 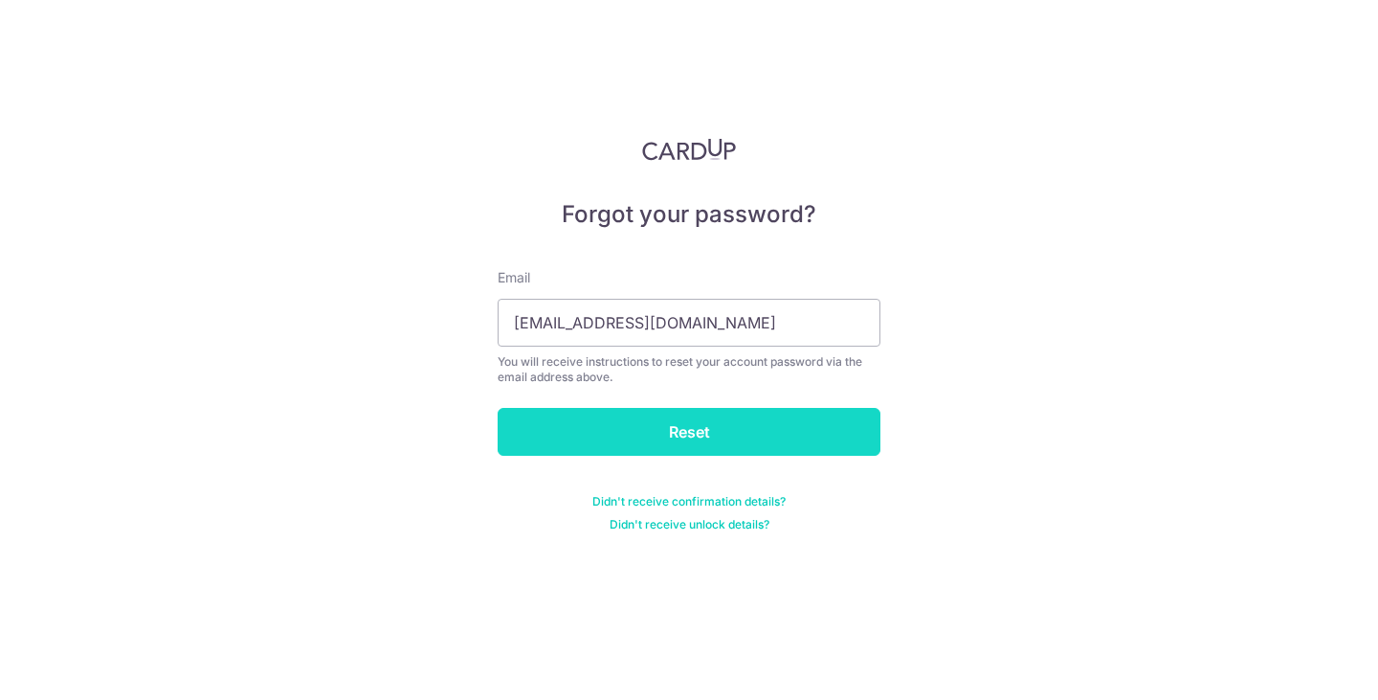 I want to click on a: Didn't receive unlock details?, so click(x=689, y=525).